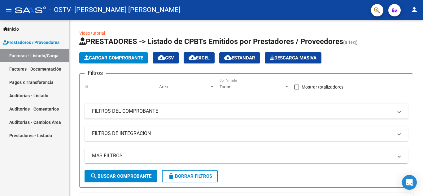 Image resolution: width=423 pixels, height=196 pixels. What do you see at coordinates (94, 176) in the screenshot?
I see `mat-icon: search` at bounding box center [94, 176].